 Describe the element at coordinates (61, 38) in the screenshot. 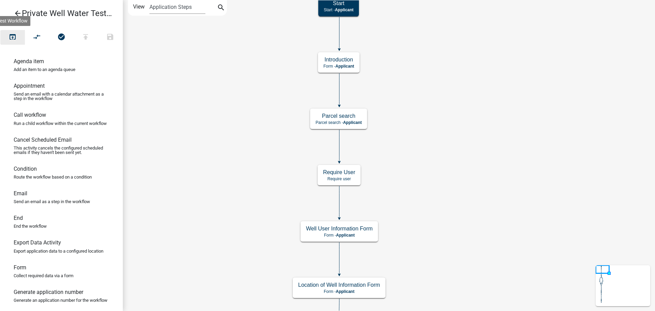

I see `i: check_circle` at that location.